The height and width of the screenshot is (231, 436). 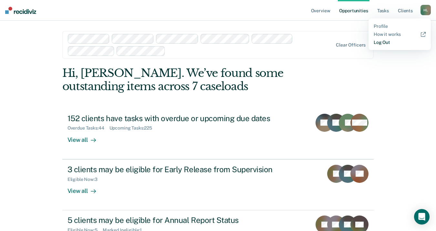 What do you see at coordinates (422, 217) in the screenshot?
I see `div: Open Intercom Messenger` at bounding box center [422, 217].